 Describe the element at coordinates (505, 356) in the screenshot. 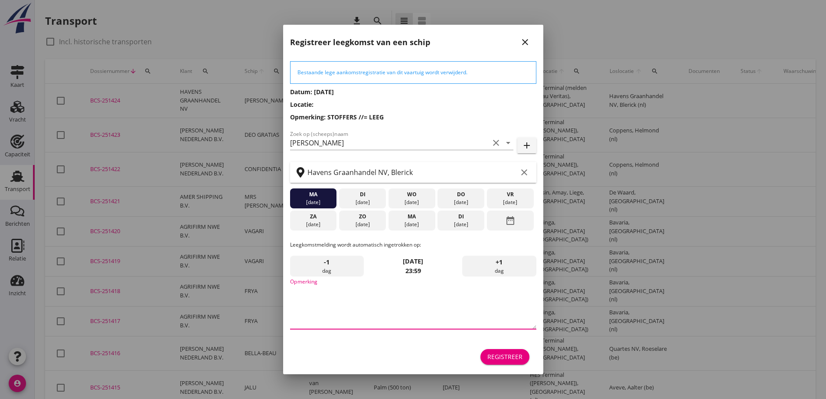

I see `button: Registreer` at that location.